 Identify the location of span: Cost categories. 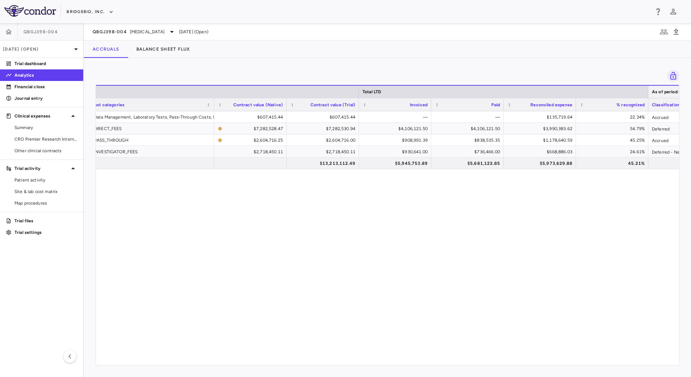
(108, 105).